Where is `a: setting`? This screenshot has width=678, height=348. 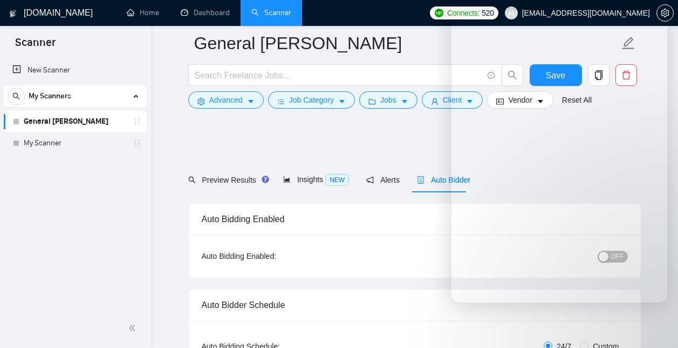 a: setting is located at coordinates (665, 13).